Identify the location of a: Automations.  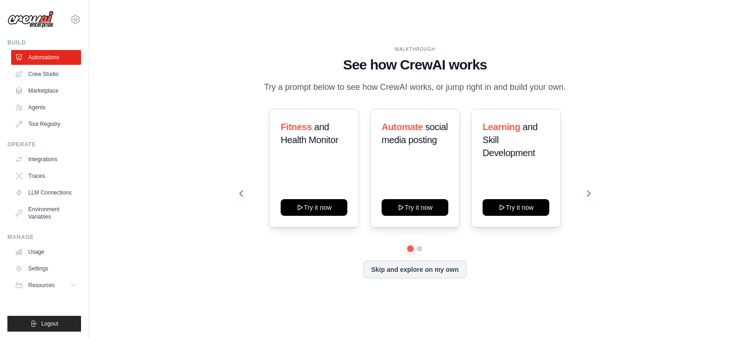
(46, 57).